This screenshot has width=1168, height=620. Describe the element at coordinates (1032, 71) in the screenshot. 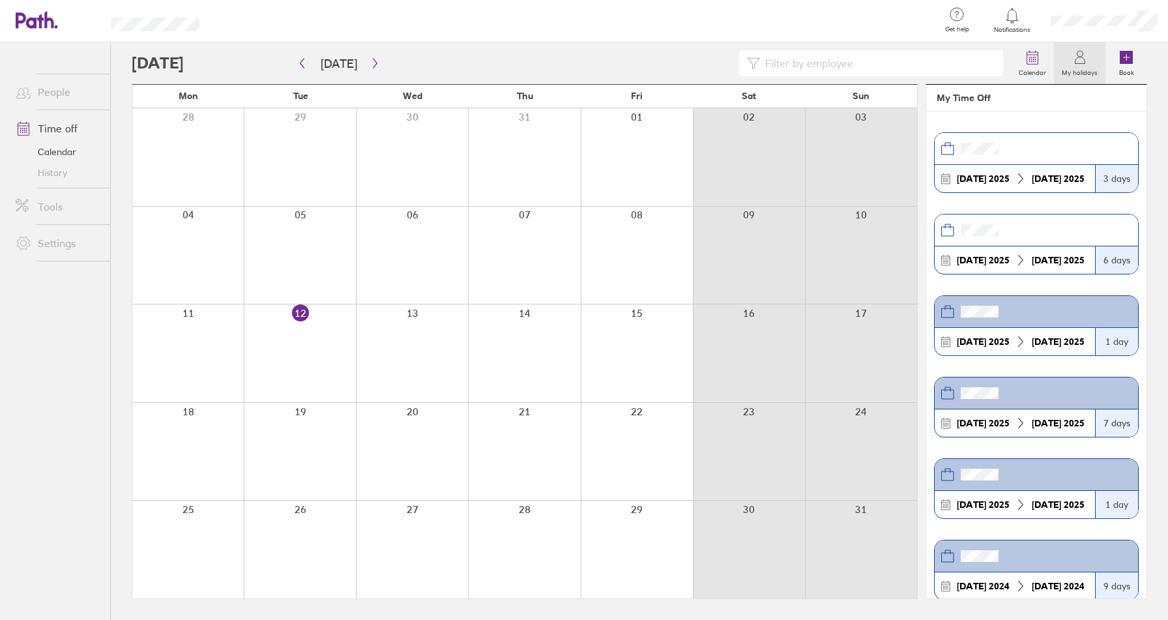

I see `label: Calendar` at that location.